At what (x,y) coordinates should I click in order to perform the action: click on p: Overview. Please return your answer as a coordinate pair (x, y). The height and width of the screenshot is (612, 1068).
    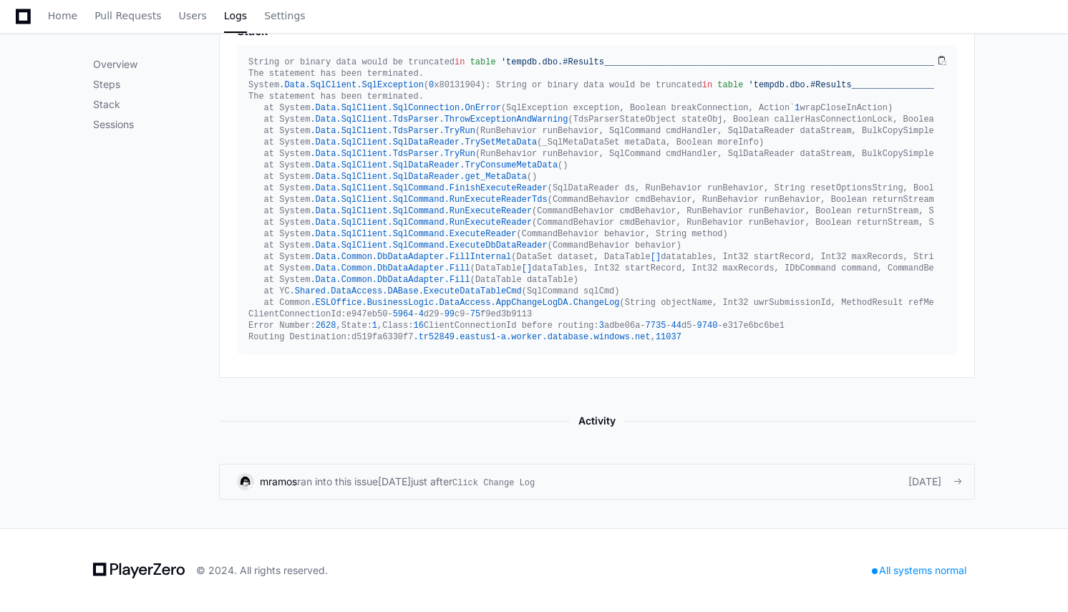
    Looking at the image, I should click on (156, 64).